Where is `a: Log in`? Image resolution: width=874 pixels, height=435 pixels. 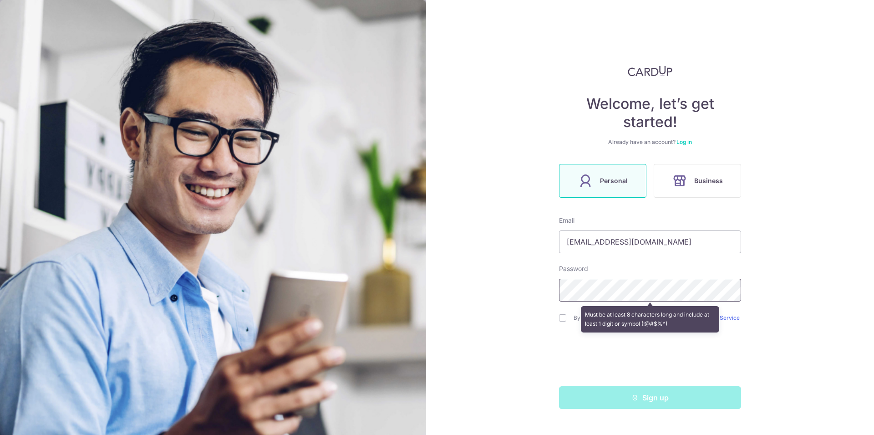 a: Log in is located at coordinates (684, 142).